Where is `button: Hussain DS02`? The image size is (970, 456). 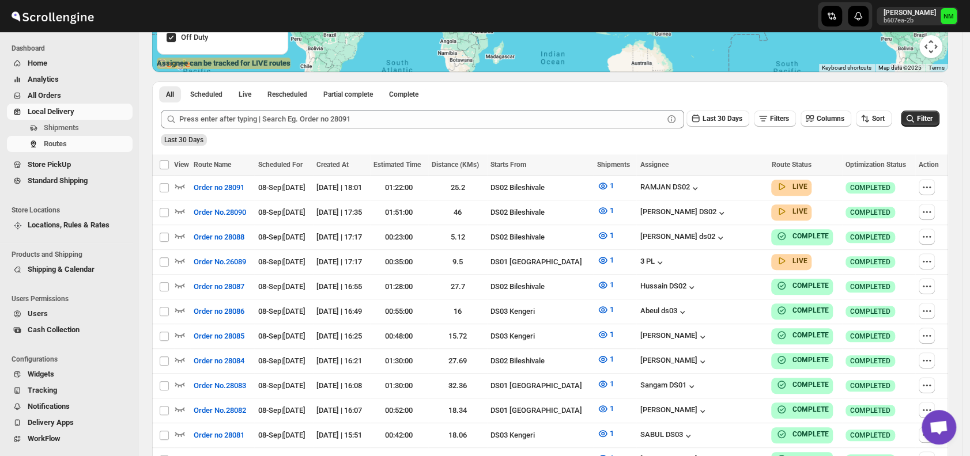 button: Hussain DS02 is located at coordinates (668, 287).